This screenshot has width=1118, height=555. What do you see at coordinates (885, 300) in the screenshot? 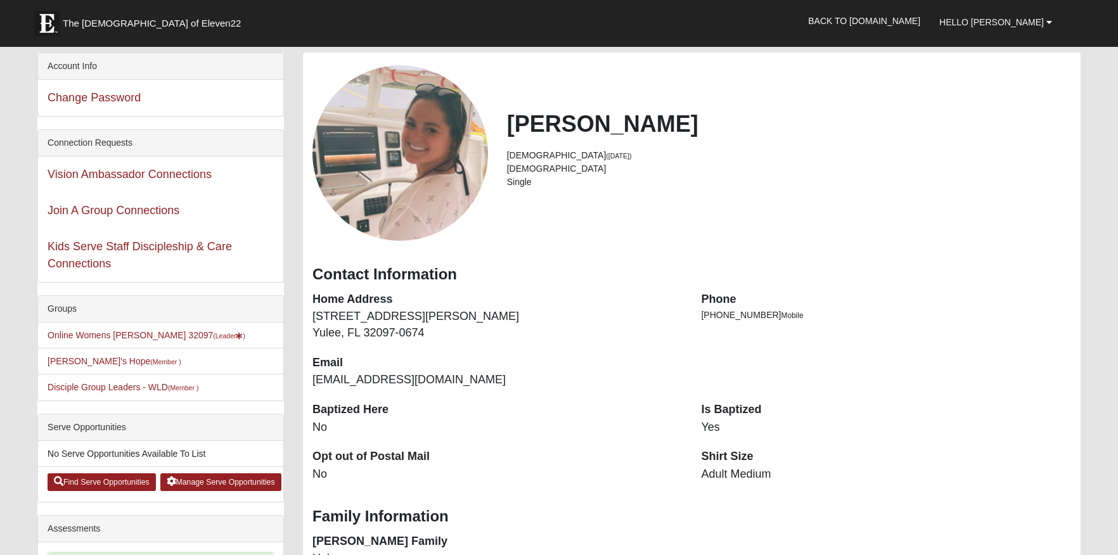
I see `dt: Phone` at bounding box center [885, 300].